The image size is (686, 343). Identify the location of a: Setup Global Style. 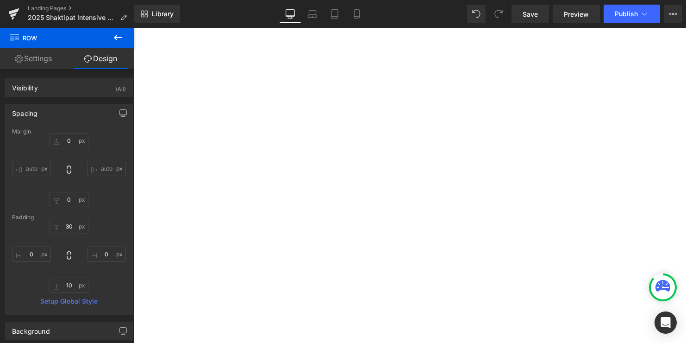
(69, 301).